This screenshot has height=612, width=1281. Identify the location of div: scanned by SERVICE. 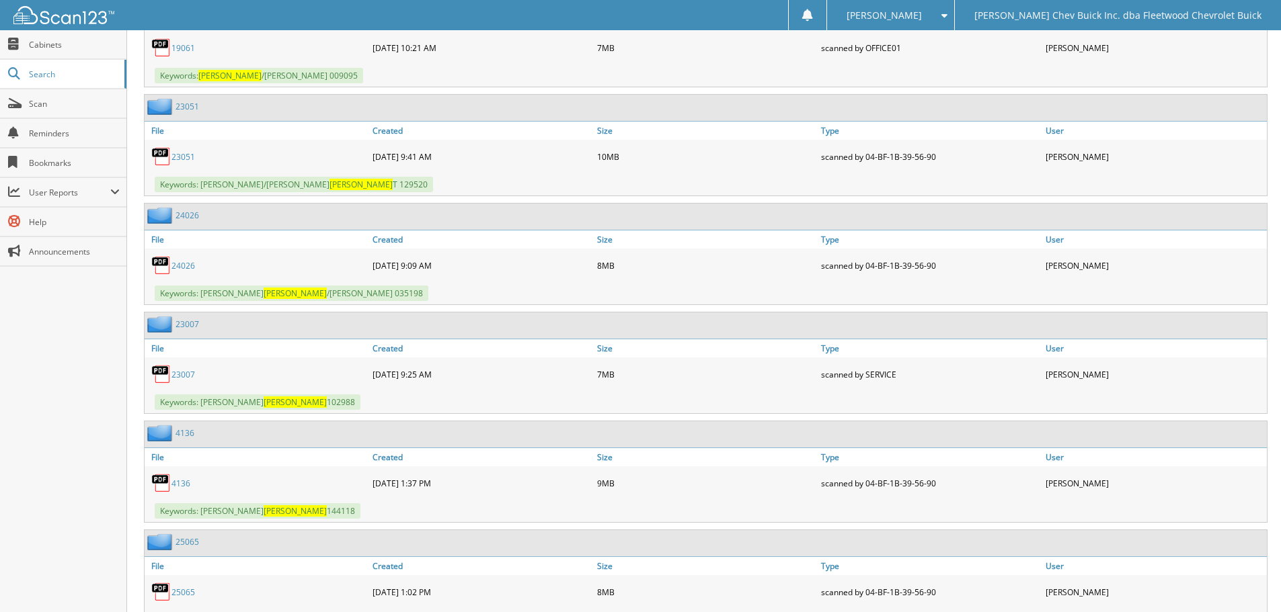
(930, 374).